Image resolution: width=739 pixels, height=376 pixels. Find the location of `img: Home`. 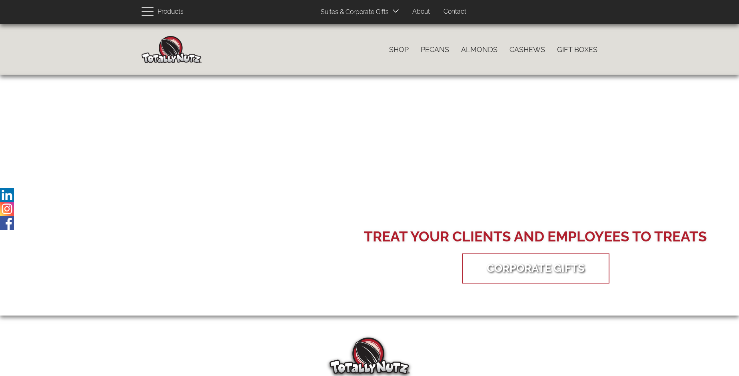

img: Home is located at coordinates (172, 50).